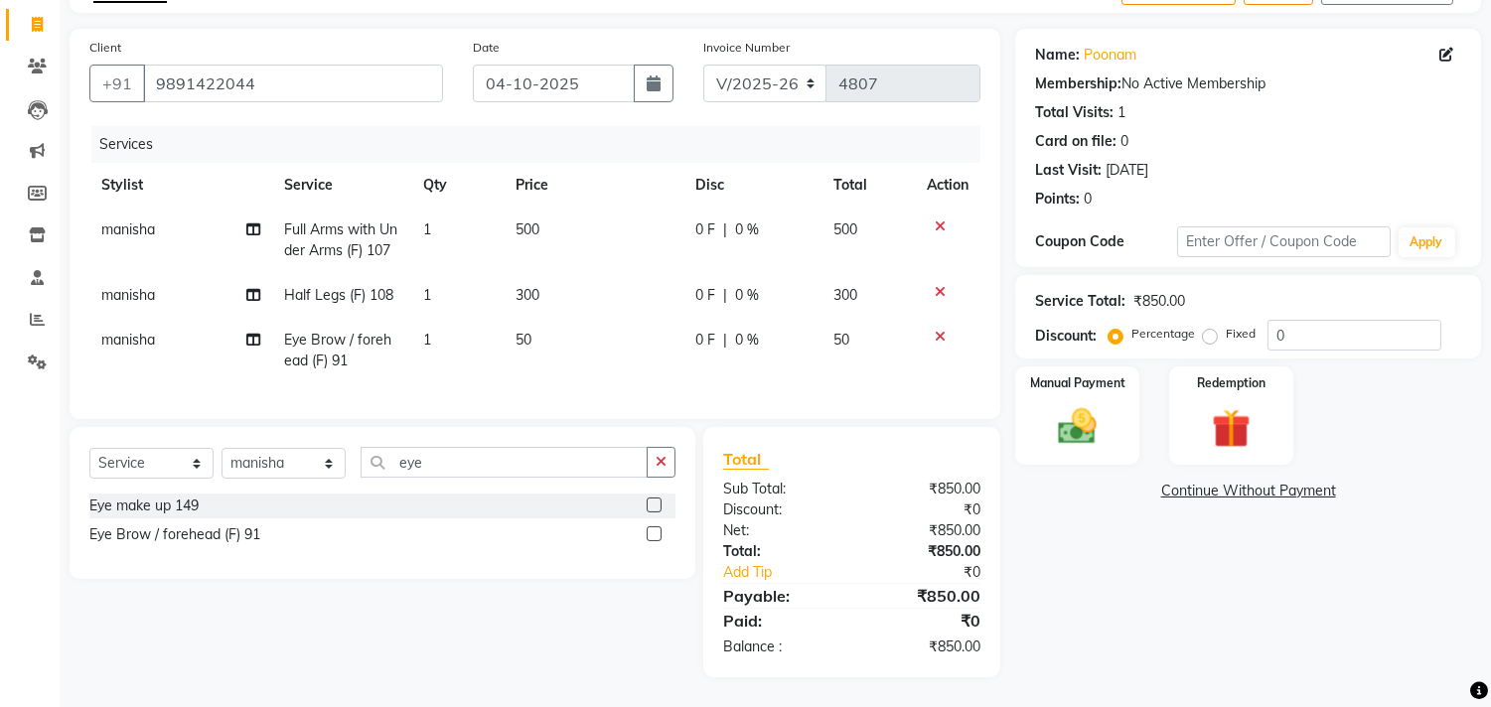 This screenshot has height=707, width=1491. Describe the element at coordinates (457, 185) in the screenshot. I see `th: Qty` at that location.